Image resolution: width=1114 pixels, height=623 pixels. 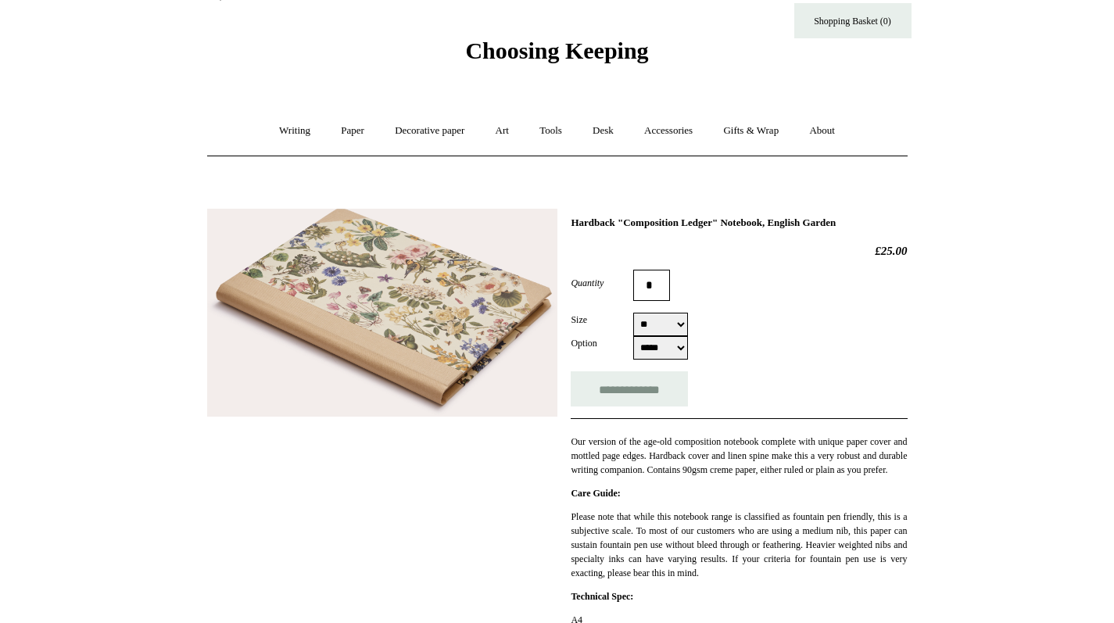 What do you see at coordinates (595, 493) in the screenshot?
I see `strong: Care Guide:` at bounding box center [595, 493].